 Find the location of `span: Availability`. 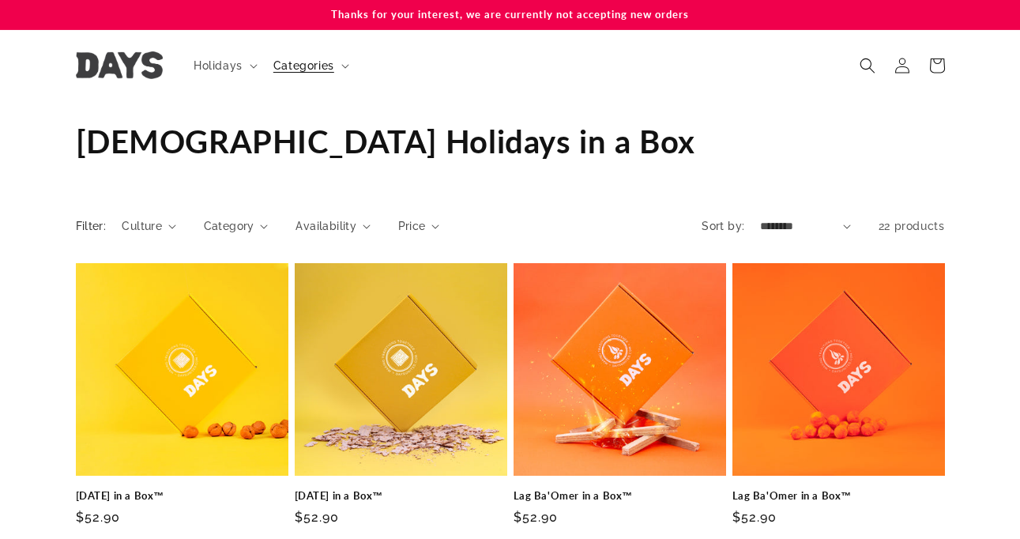

span: Availability is located at coordinates (326, 226).